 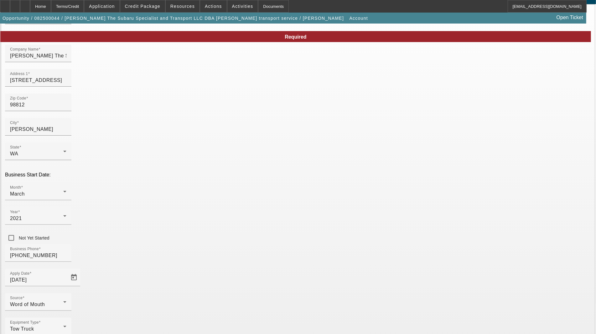 I want to click on mat-label: Source, so click(x=16, y=297).